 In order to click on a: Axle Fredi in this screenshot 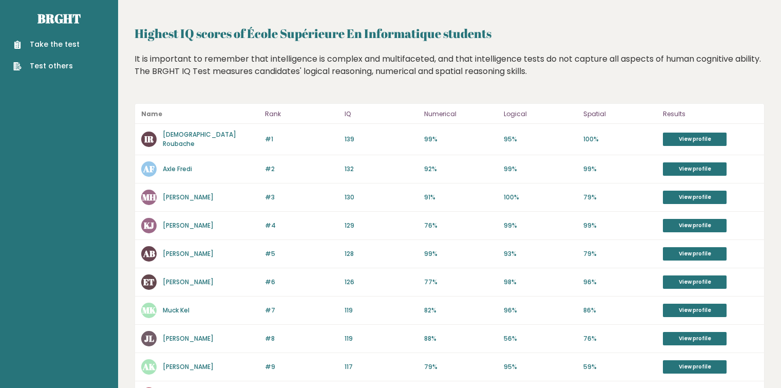, I will do `click(177, 168)`.